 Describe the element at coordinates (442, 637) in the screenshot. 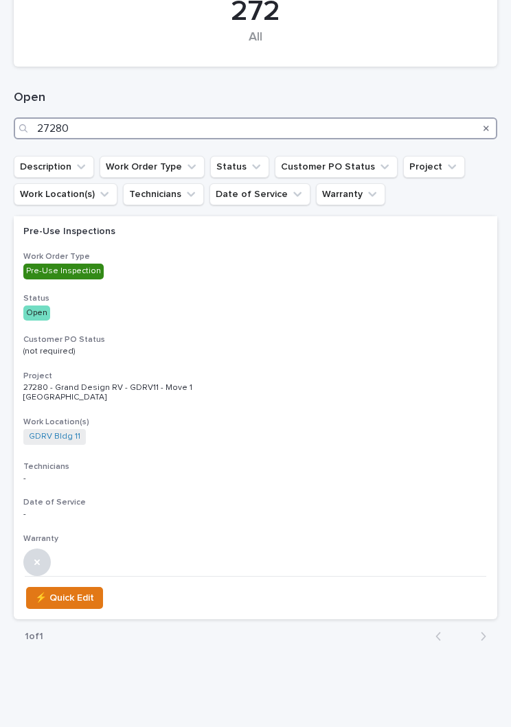

I see `button: Back` at that location.